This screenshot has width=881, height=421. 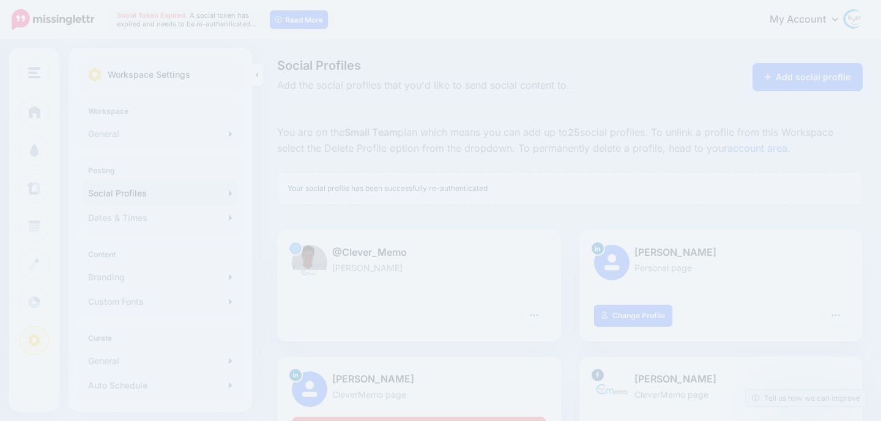 What do you see at coordinates (570, 141) in the screenshot?
I see `p: You are on the plan which means you can add up to social profiles. To unlink a profile from this ...` at bounding box center [570, 141].